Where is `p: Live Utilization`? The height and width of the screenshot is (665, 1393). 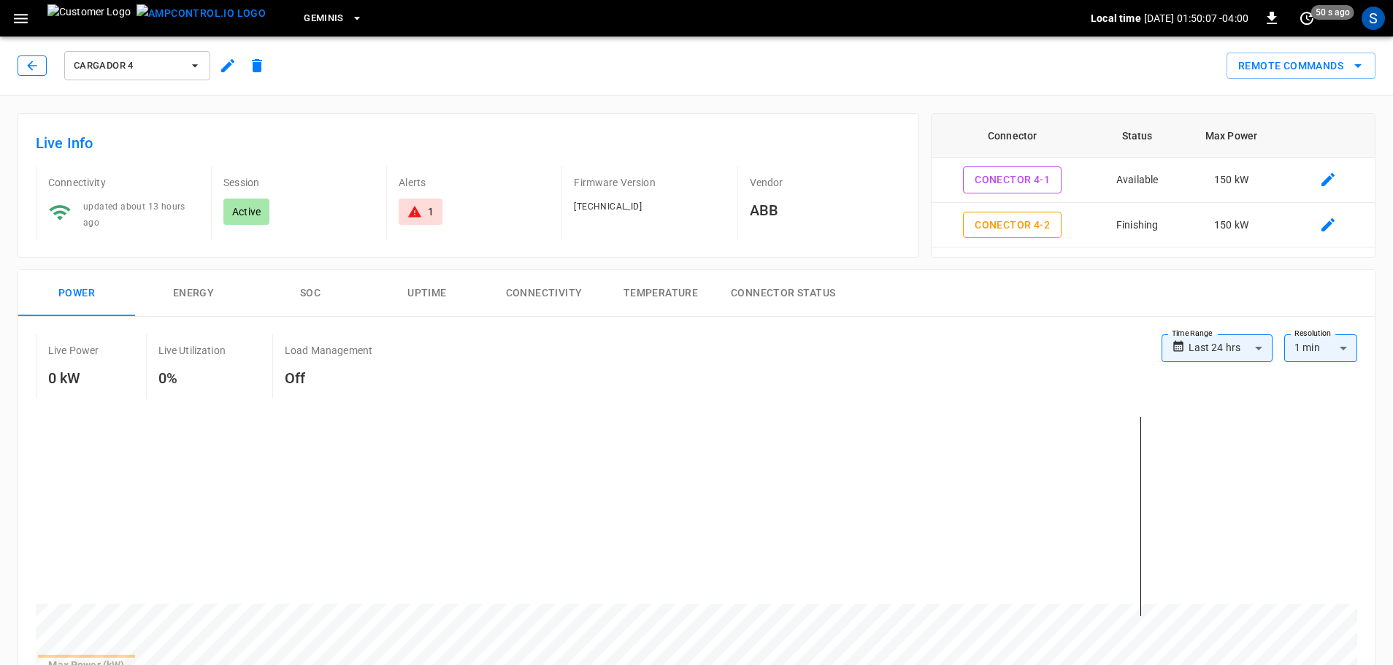
p: Live Utilization is located at coordinates (192, 351).